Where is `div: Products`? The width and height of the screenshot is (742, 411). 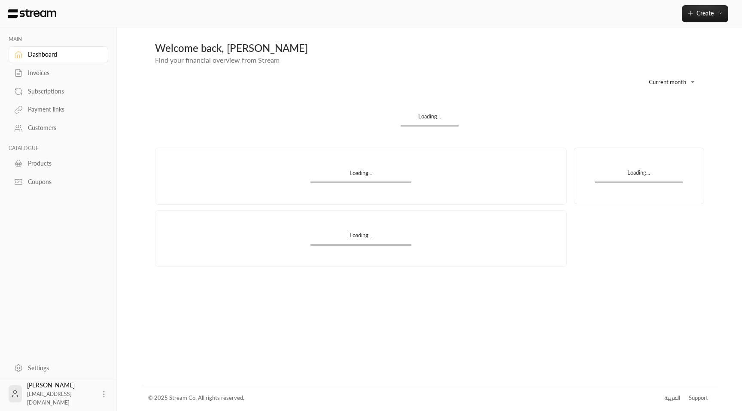 div: Products is located at coordinates (63, 164).